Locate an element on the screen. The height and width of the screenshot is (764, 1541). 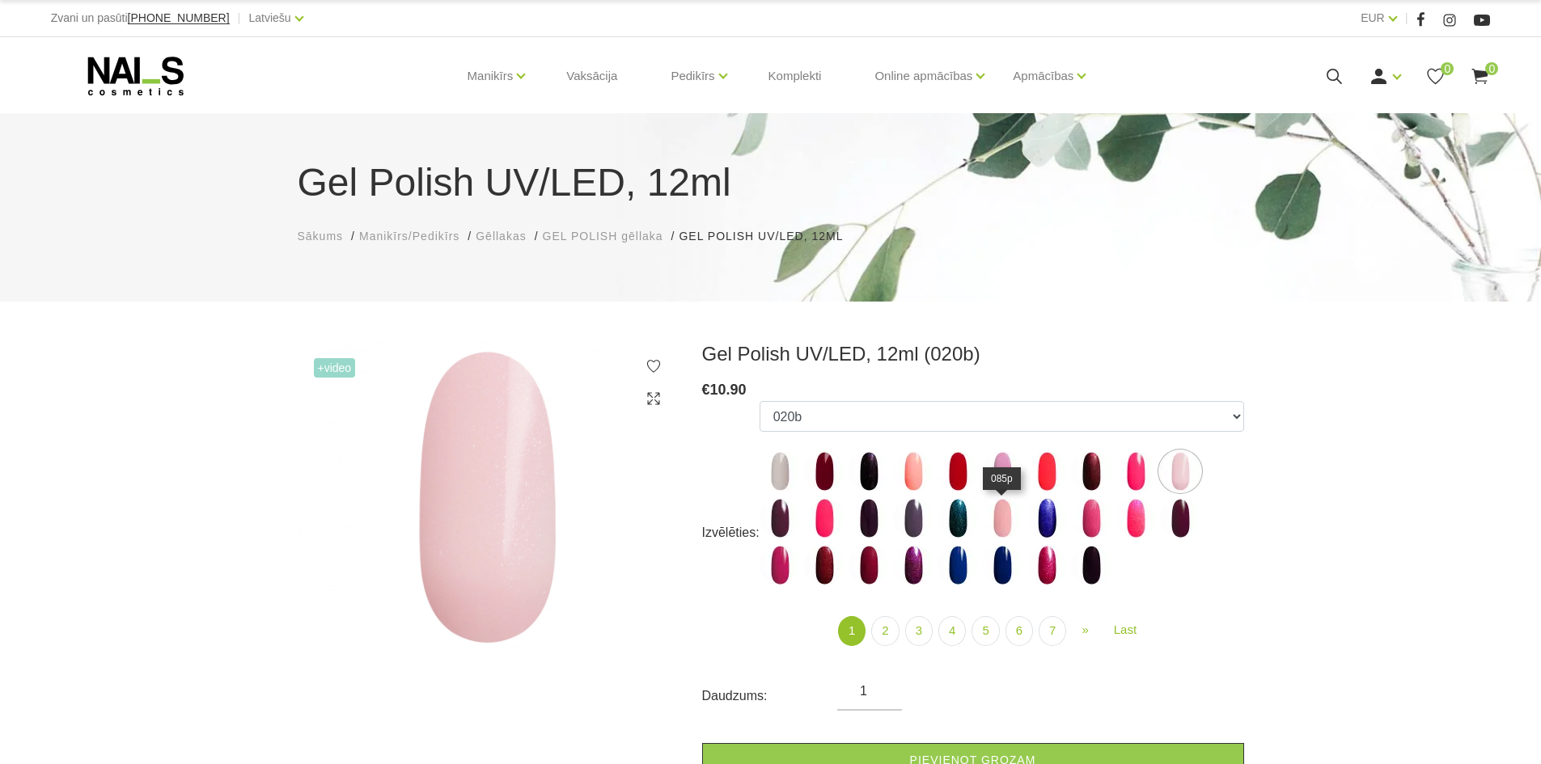
a: Gēllakas is located at coordinates (501, 236).